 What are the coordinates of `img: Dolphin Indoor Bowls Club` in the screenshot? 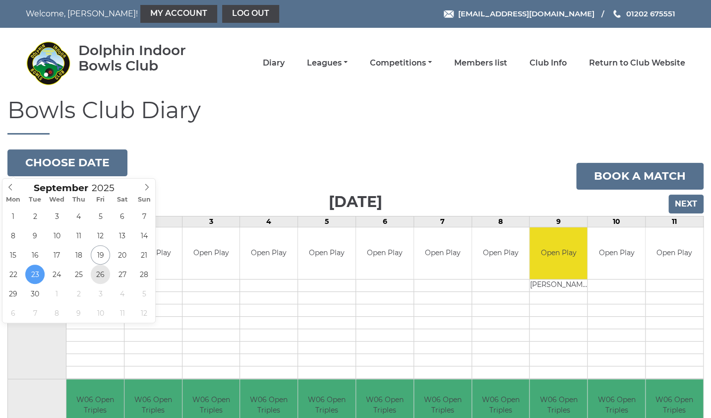 It's located at (48, 63).